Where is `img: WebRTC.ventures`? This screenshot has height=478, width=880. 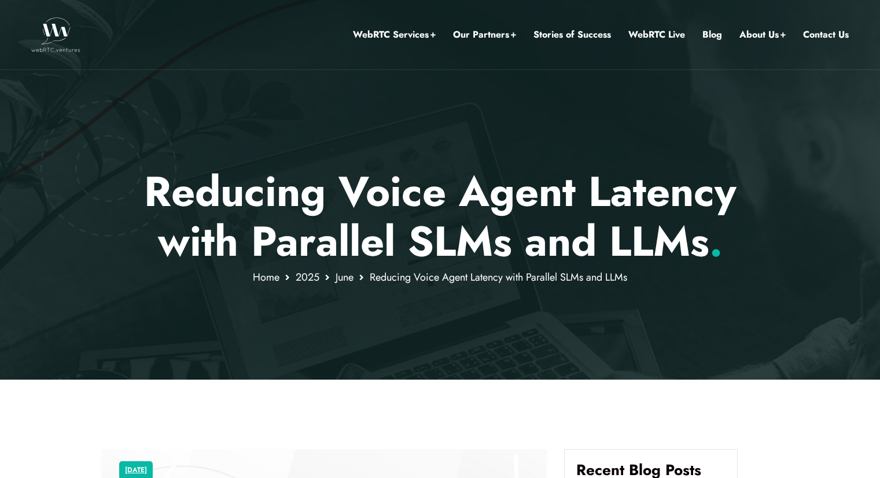 img: WebRTC.ventures is located at coordinates (56, 35).